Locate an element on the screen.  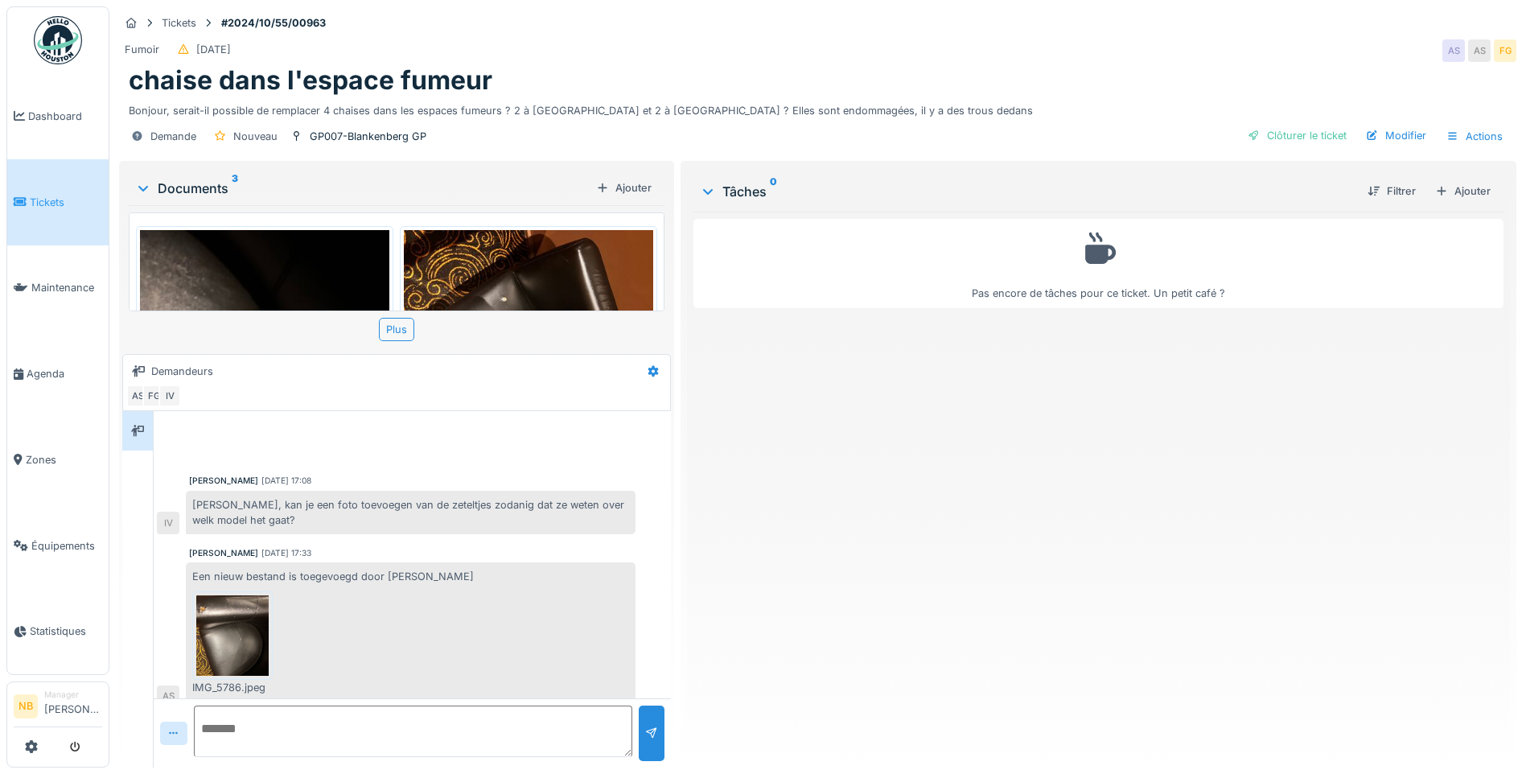
a: Agenda is located at coordinates (58, 373).